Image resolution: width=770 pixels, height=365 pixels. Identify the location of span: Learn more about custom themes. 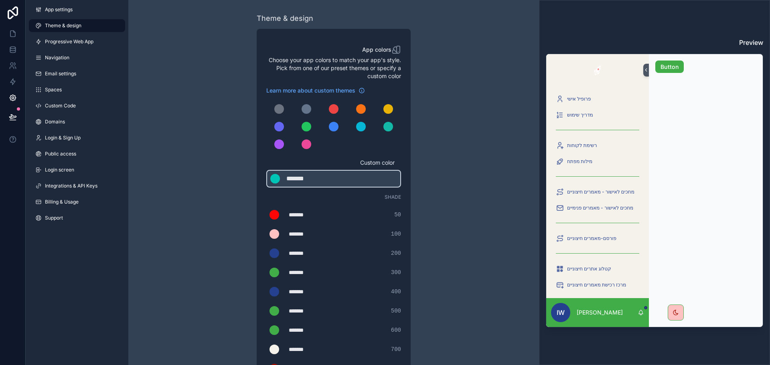
(311, 91).